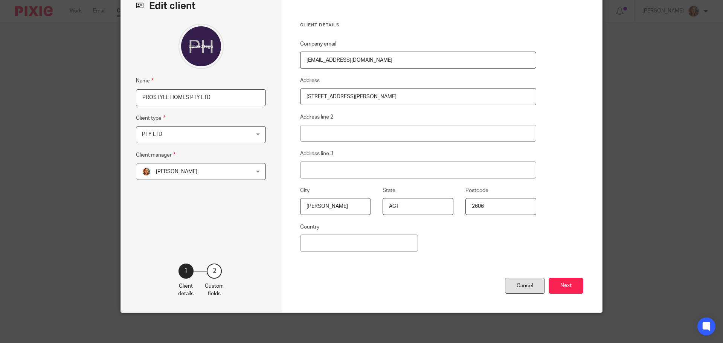 The height and width of the screenshot is (343, 723). I want to click on div: 2, so click(214, 271).